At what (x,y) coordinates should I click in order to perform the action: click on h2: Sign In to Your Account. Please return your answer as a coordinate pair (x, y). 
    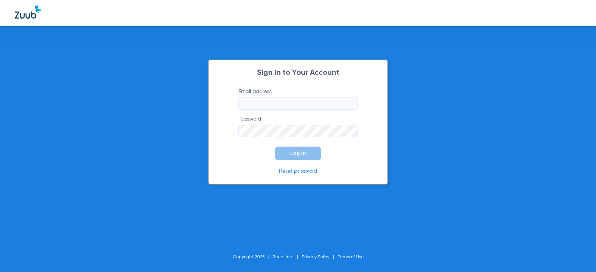
    Looking at the image, I should click on (298, 73).